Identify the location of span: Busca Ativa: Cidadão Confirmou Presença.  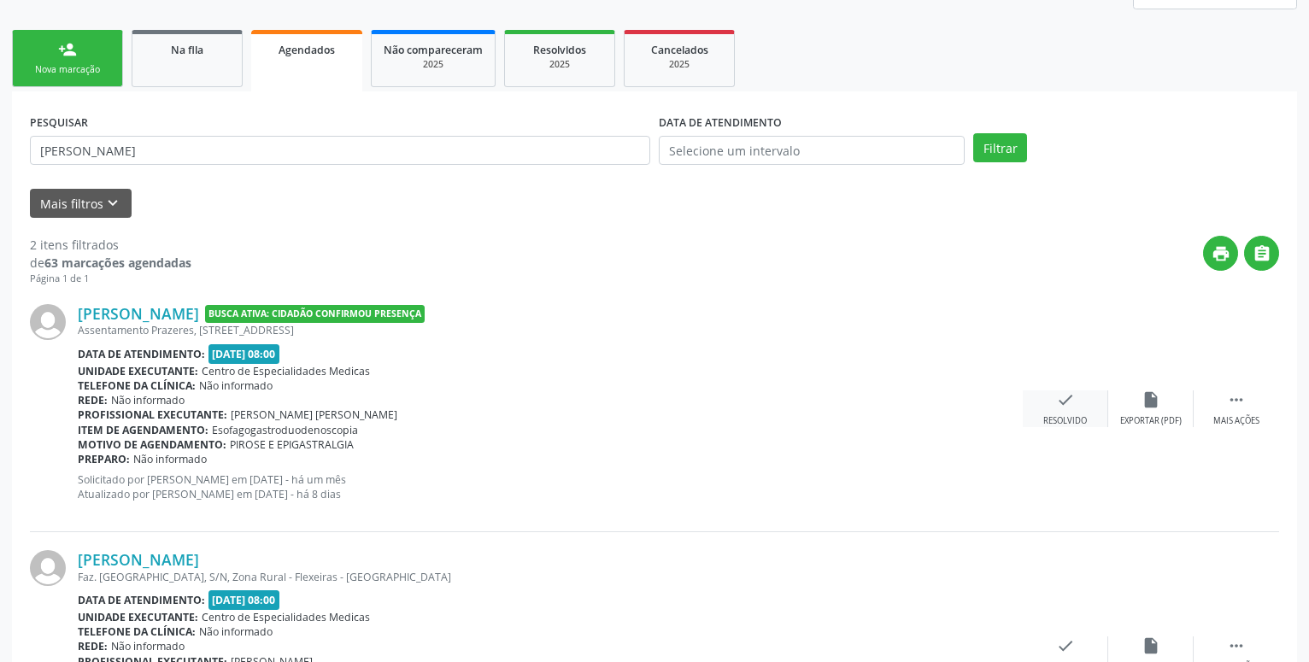
(314, 314).